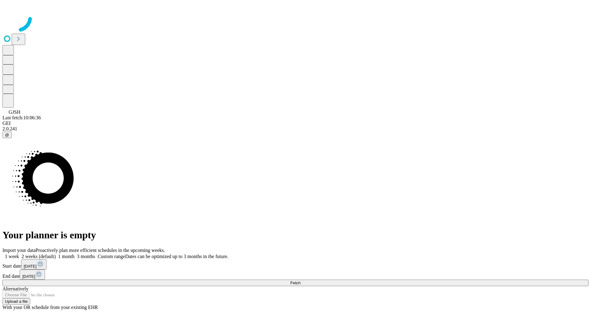 The image size is (591, 333). What do you see at coordinates (296, 129) in the screenshot?
I see `div: 2.0.241` at bounding box center [296, 129].